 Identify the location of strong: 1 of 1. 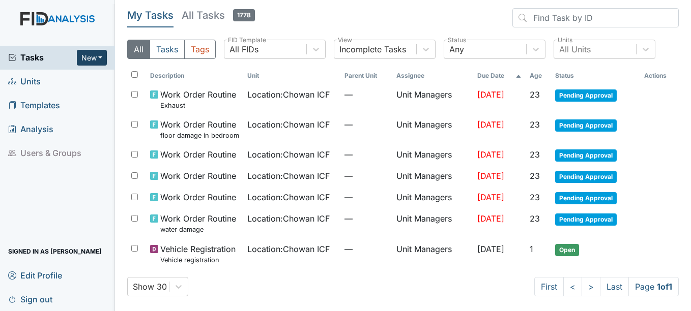
(664, 287).